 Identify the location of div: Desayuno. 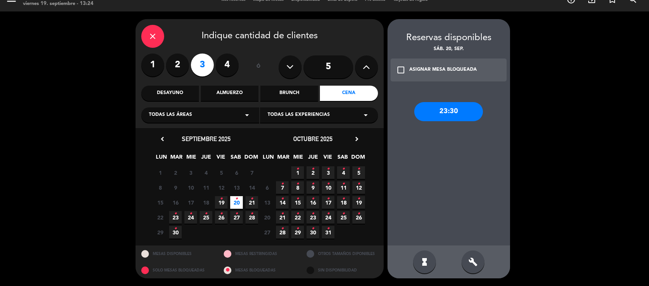
(170, 93).